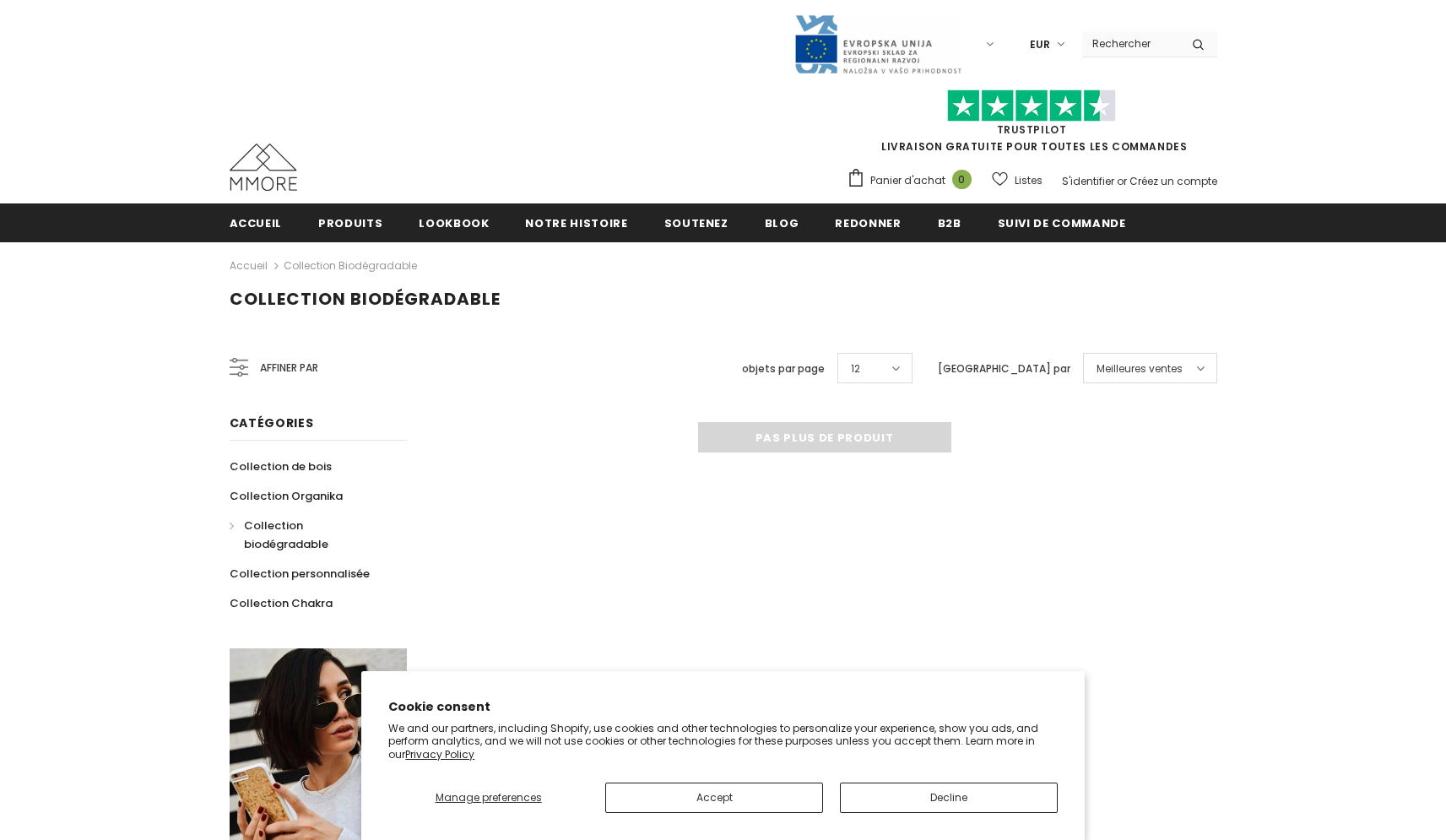 The width and height of the screenshot is (1446, 840). Describe the element at coordinates (723, 707) in the screenshot. I see `h2: Cookie consent` at that location.